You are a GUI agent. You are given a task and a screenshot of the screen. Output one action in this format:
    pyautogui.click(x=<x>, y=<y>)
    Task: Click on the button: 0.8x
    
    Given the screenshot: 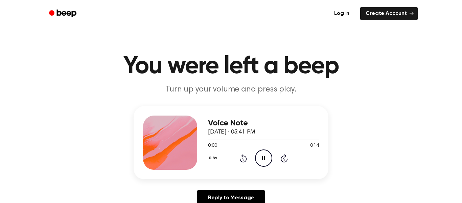 What is the action you would take?
    pyautogui.click(x=214, y=158)
    